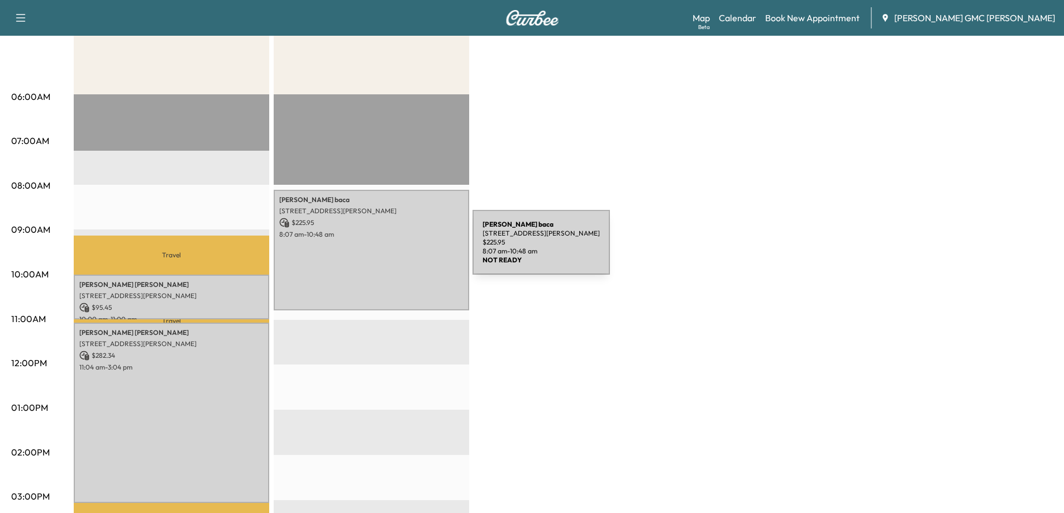 The image size is (1064, 513). What do you see at coordinates (31, 97) in the screenshot?
I see `p: 06:00AM` at bounding box center [31, 97].